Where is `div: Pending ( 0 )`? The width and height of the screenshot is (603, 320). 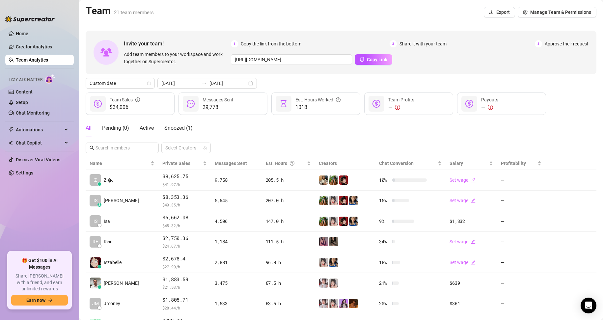 div: Pending ( 0 ) is located at coordinates (116, 128).